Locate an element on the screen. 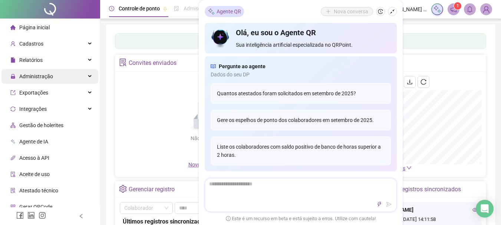 This screenshot has width=501, height=225. span: Dados do seu DP is located at coordinates (301, 75).